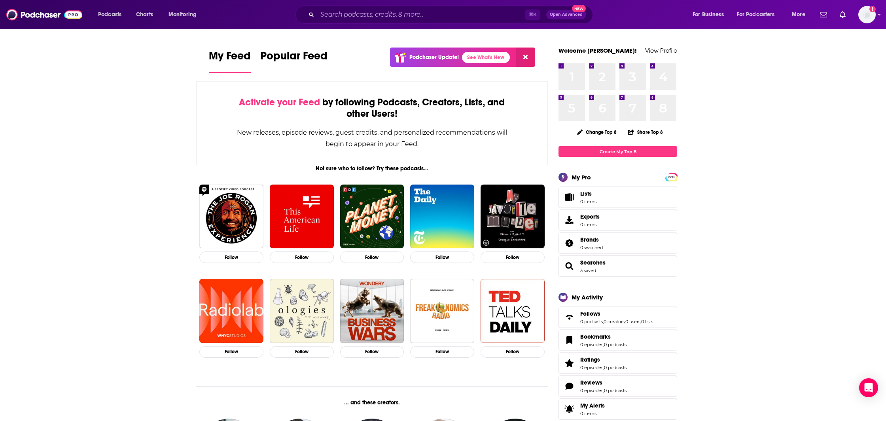  Describe the element at coordinates (708, 15) in the screenshot. I see `span: For Business` at that location.